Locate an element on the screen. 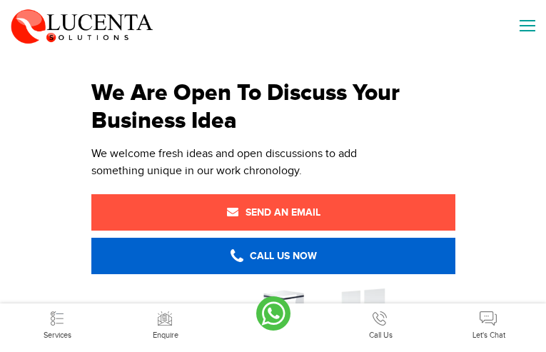 The image size is (546, 352). a: Services is located at coordinates (57, 330).